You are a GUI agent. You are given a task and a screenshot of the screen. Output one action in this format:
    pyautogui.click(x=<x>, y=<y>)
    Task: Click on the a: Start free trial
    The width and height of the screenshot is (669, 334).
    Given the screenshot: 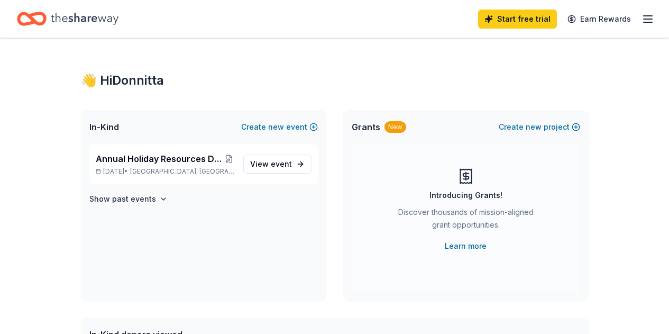 What is the action you would take?
    pyautogui.click(x=517, y=19)
    